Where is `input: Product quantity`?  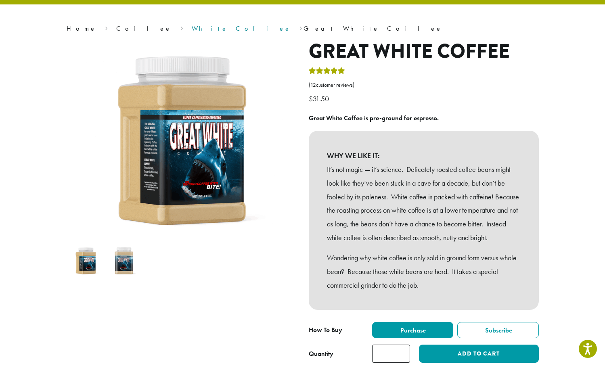 input: Product quantity is located at coordinates (391, 354).